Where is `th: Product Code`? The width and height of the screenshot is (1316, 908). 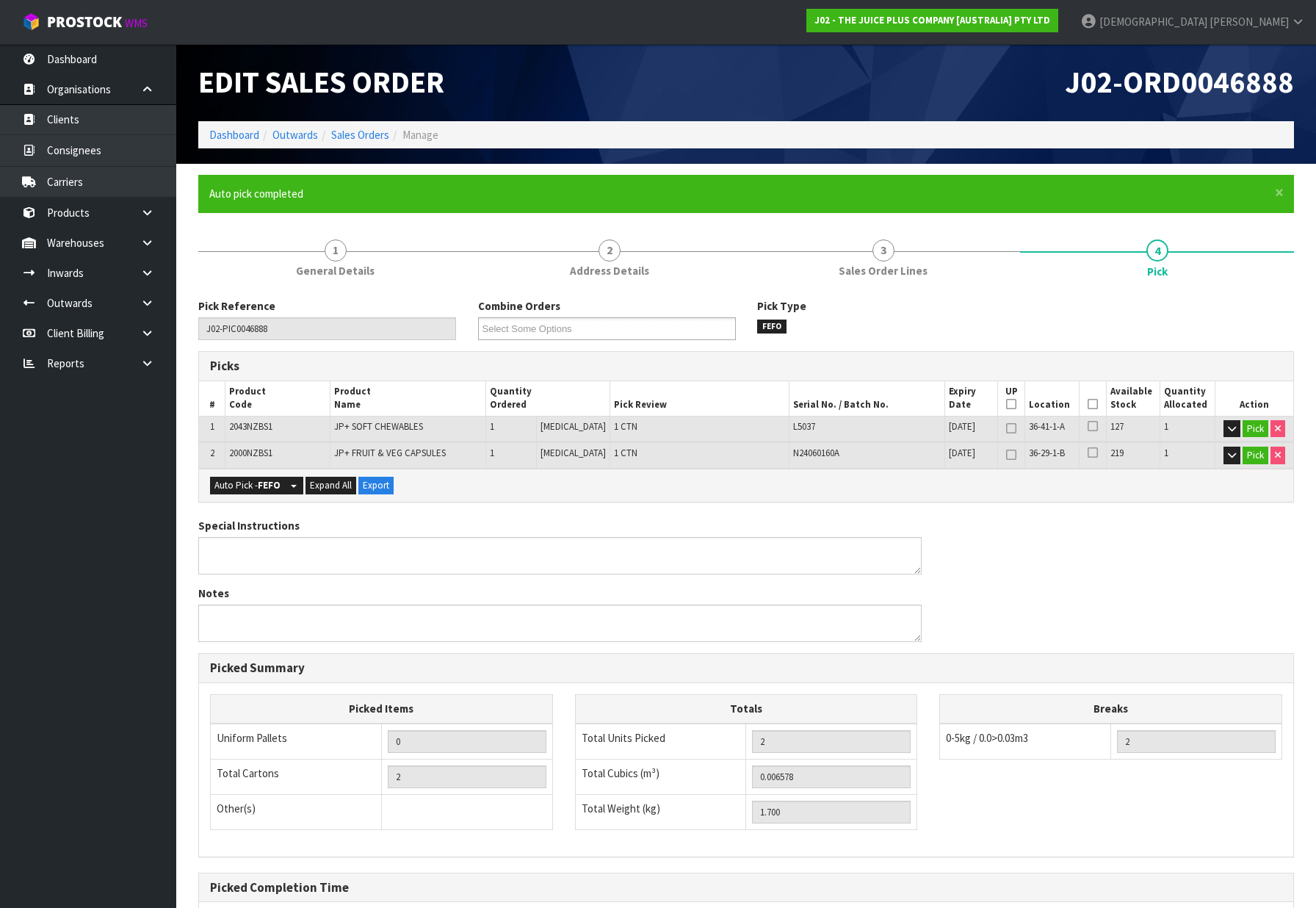
th: Product Code is located at coordinates (277, 398).